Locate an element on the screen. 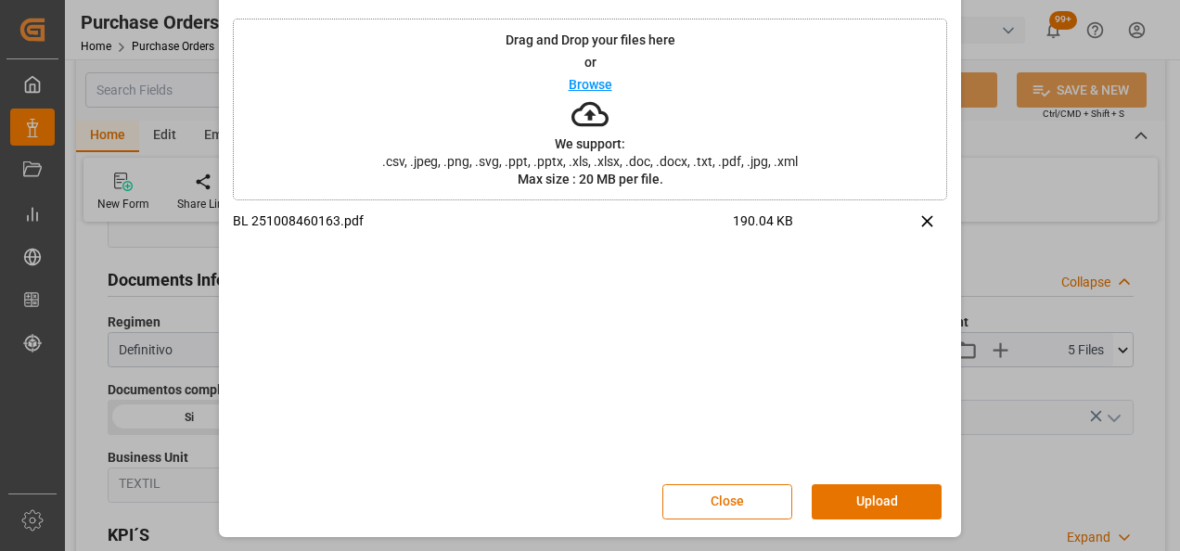 The width and height of the screenshot is (1180, 551). p: We support: is located at coordinates (590, 144).